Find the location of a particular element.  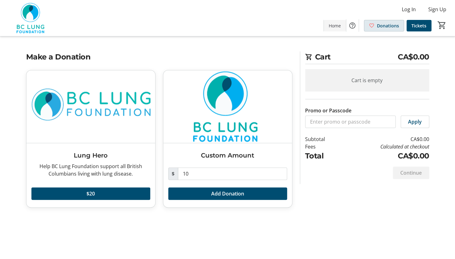

img: Lung Hero is located at coordinates (91, 106).